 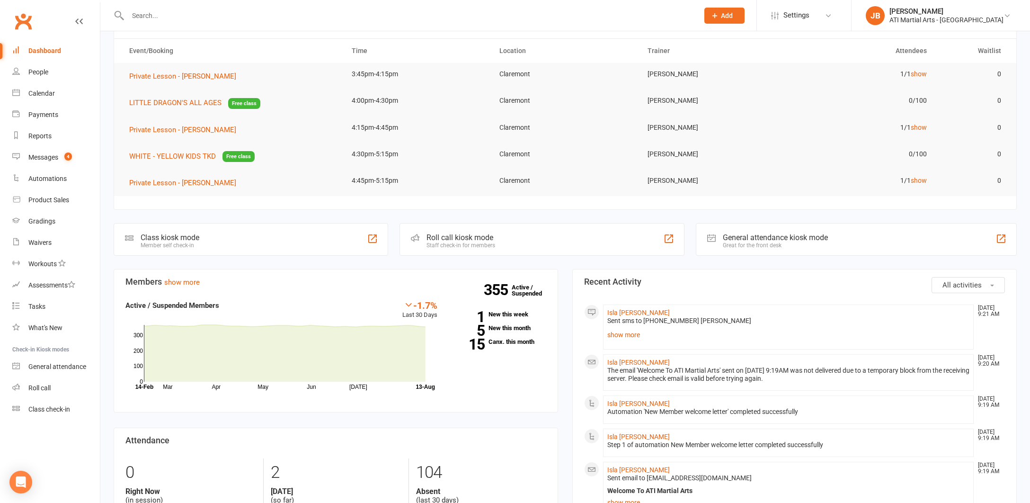 I want to click on div: General attendance kiosk mode, so click(x=775, y=237).